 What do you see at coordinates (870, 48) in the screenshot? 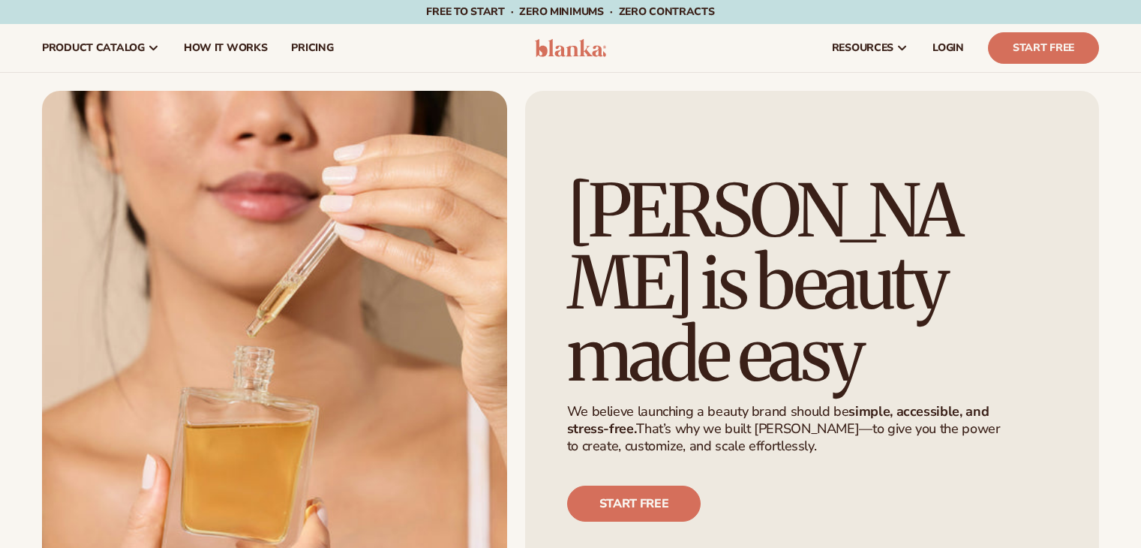
I see `a: resources` at bounding box center [870, 48].